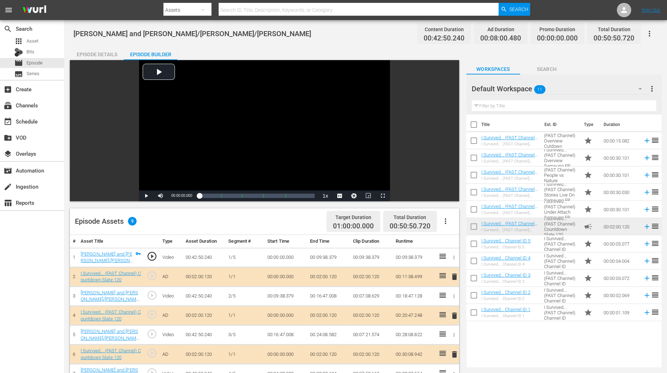 Image resolution: width=667 pixels, height=373 pixels. Describe the element at coordinates (286, 355) in the screenshot. I see `td: 00:00:00.000` at that location.